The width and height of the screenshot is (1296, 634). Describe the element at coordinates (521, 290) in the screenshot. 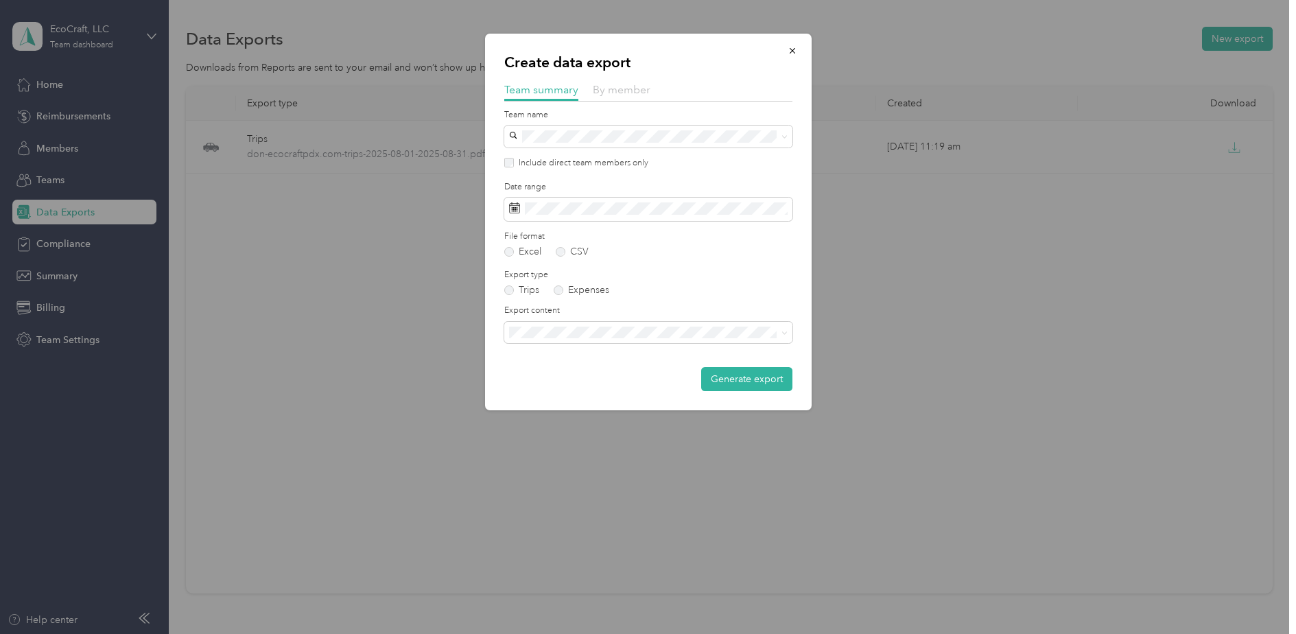

I see `label: Trips` at that location.